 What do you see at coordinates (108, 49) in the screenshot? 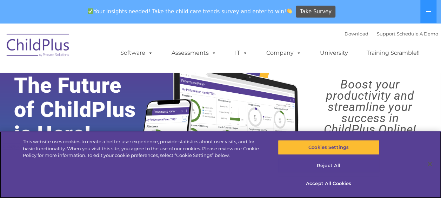
I see `span: Last name` at bounding box center [108, 49].